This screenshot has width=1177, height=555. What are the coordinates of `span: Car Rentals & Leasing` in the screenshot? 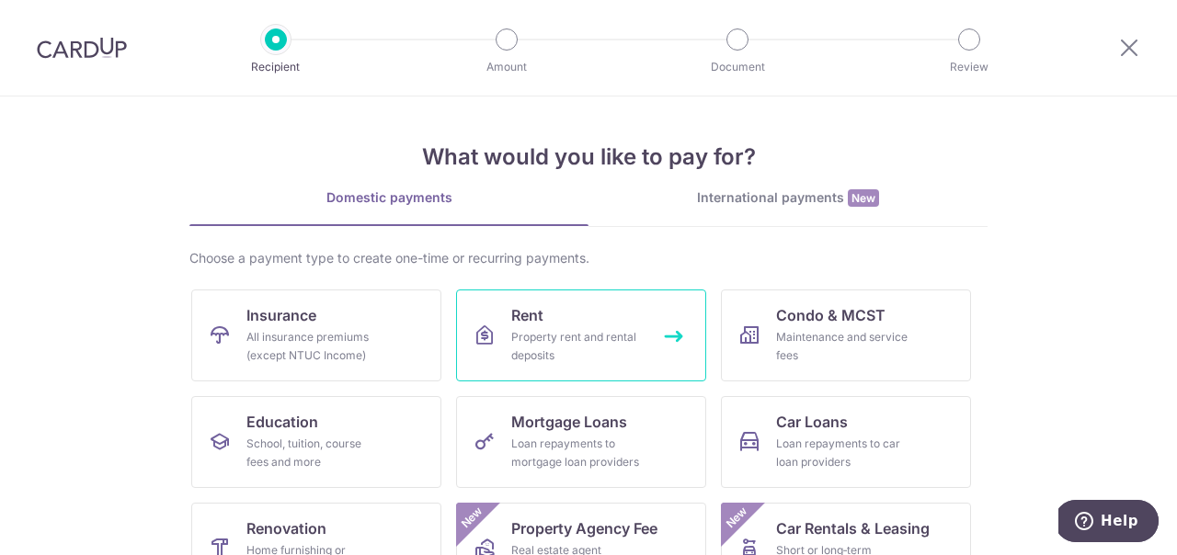 It's located at (853, 529).